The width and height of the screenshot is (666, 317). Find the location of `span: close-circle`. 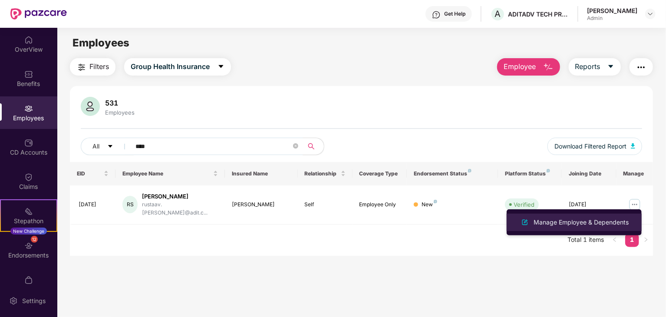

span: close-circle is located at coordinates (296, 146).